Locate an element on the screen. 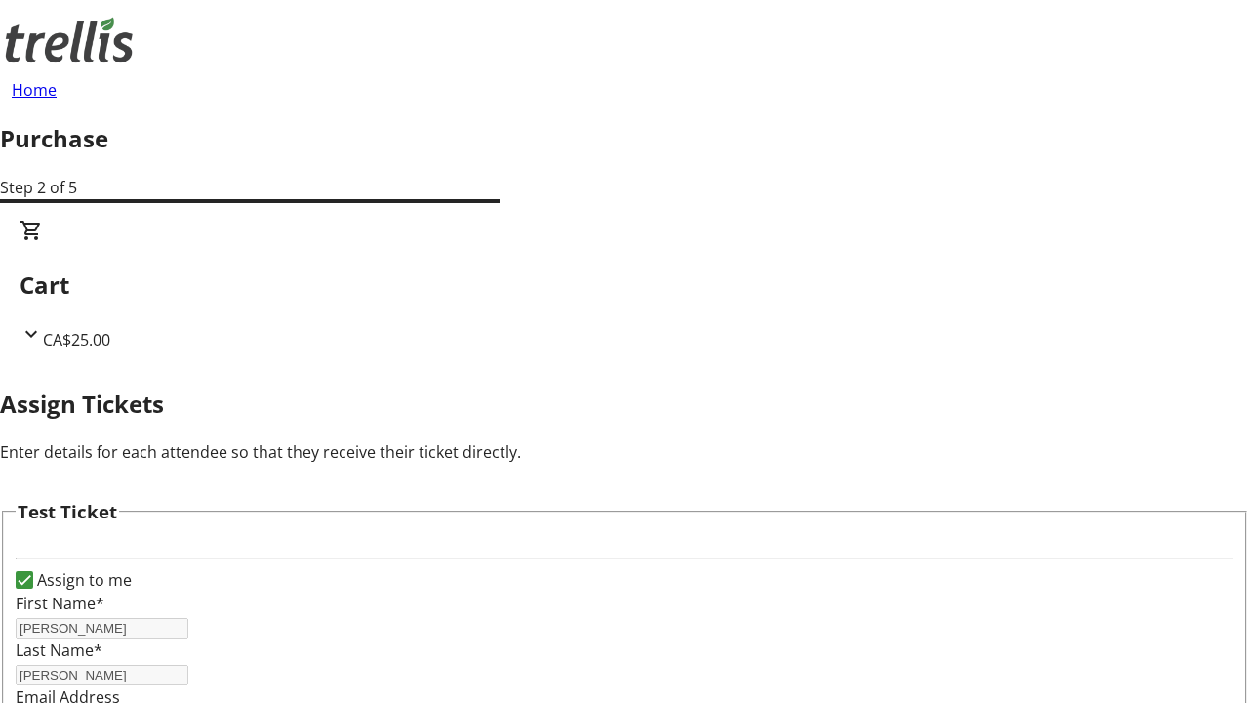 Image resolution: width=1249 pixels, height=703 pixels. div: CartCA$25.00 is located at coordinates (625, 285).